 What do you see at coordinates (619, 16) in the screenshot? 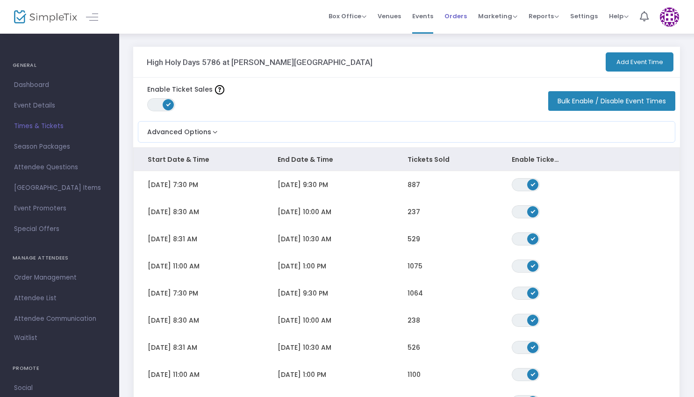
I see `span: Help` at bounding box center [619, 16].